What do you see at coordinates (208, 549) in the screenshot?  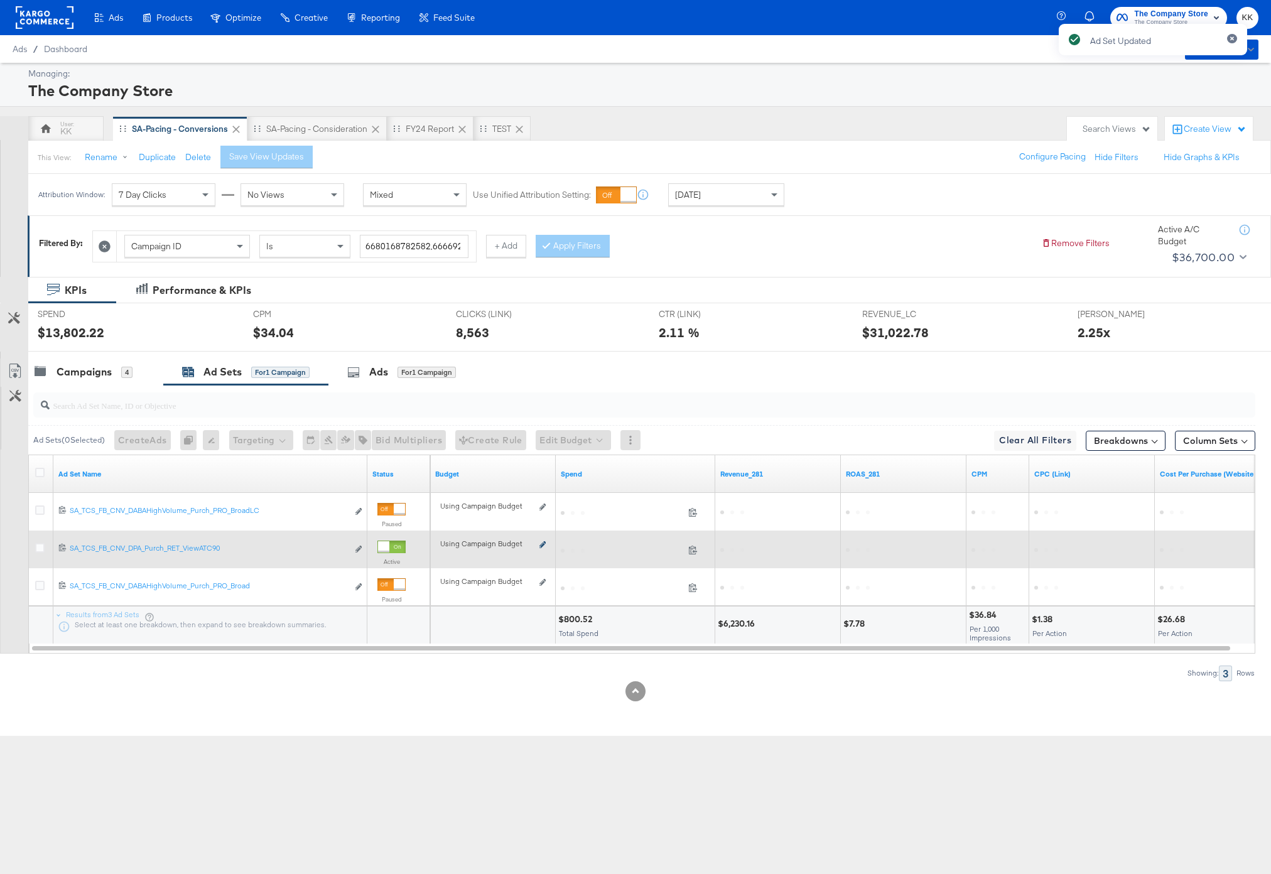 I see `a: SA_TCS_FB_CNV_DPA_Purch_RET_ViewATC90` at bounding box center [208, 549].